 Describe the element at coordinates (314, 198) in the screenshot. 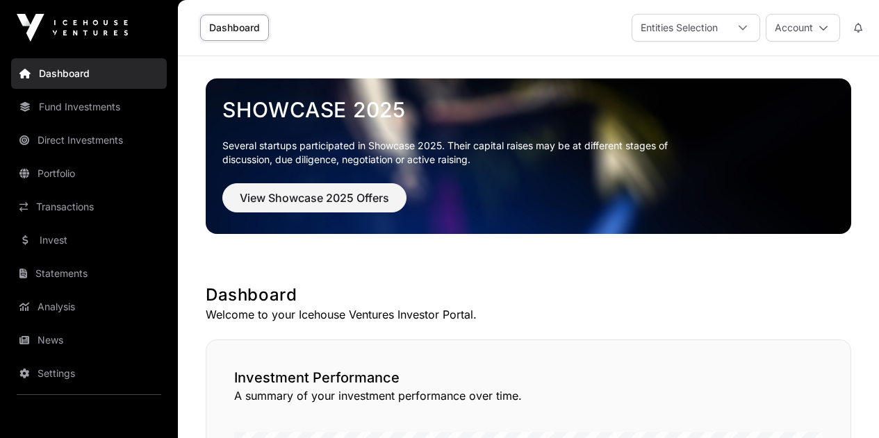

I see `span: View Showcase 2025 Offers` at that location.